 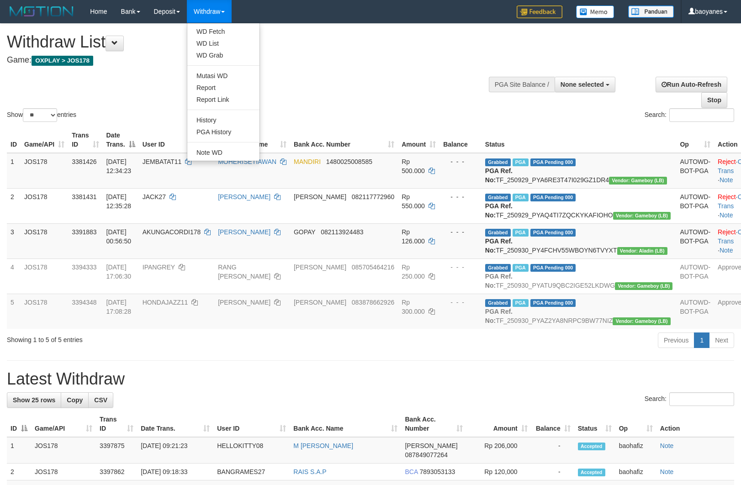 I want to click on span: Copy 085705464216 to clipboard, so click(x=373, y=267).